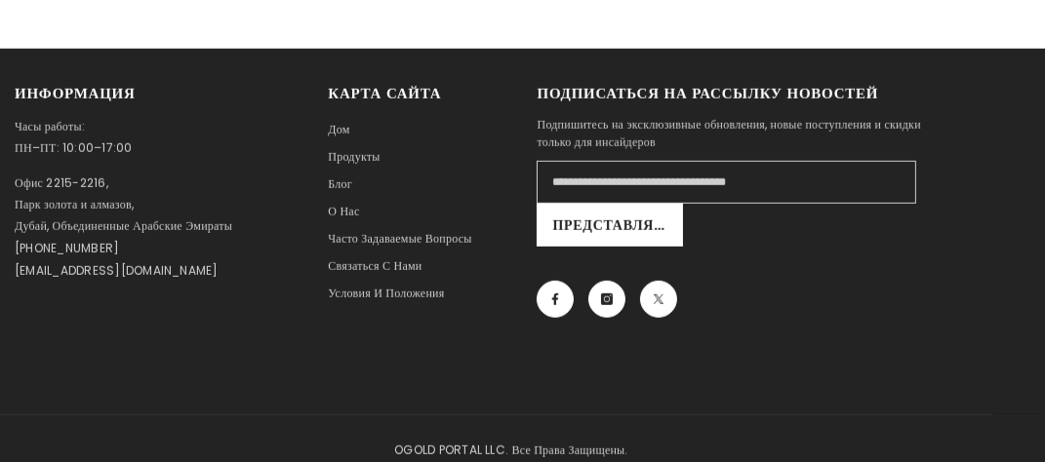 The width and height of the screenshot is (1045, 462). I want to click on button: Представлять на рассмотрение, so click(610, 225).